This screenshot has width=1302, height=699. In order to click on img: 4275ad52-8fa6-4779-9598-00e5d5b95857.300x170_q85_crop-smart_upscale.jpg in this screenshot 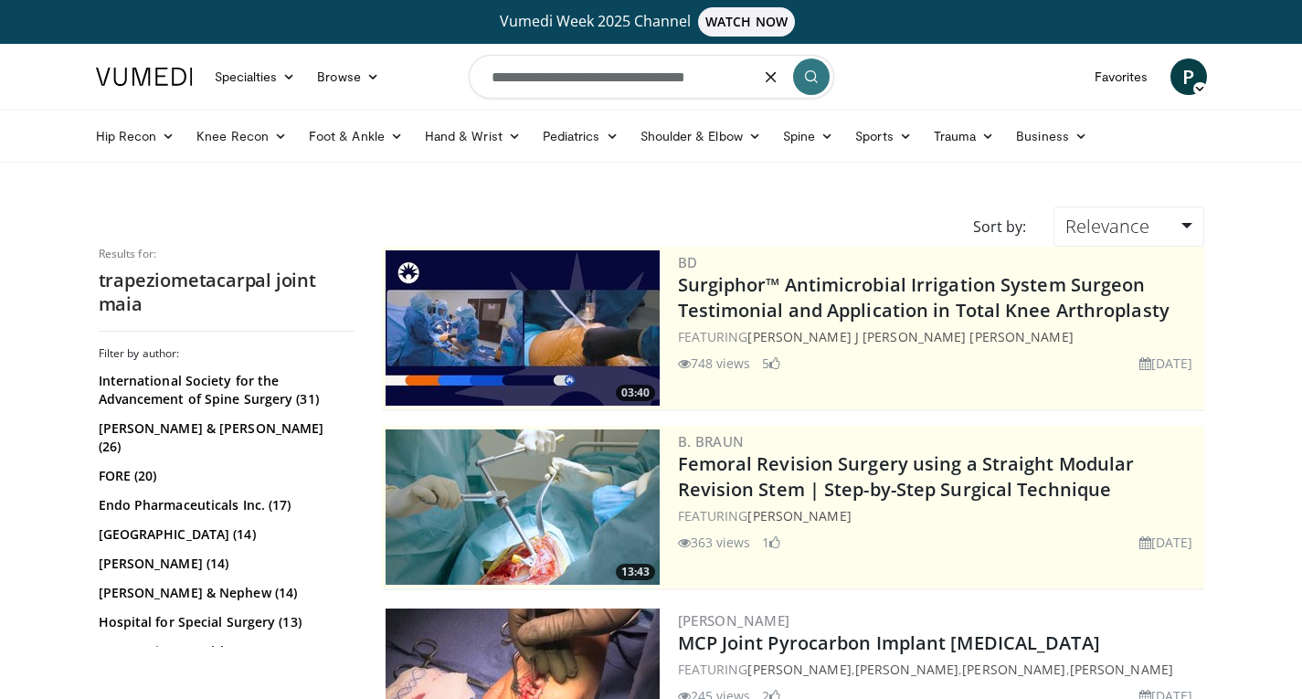, I will do `click(522, 507)`.